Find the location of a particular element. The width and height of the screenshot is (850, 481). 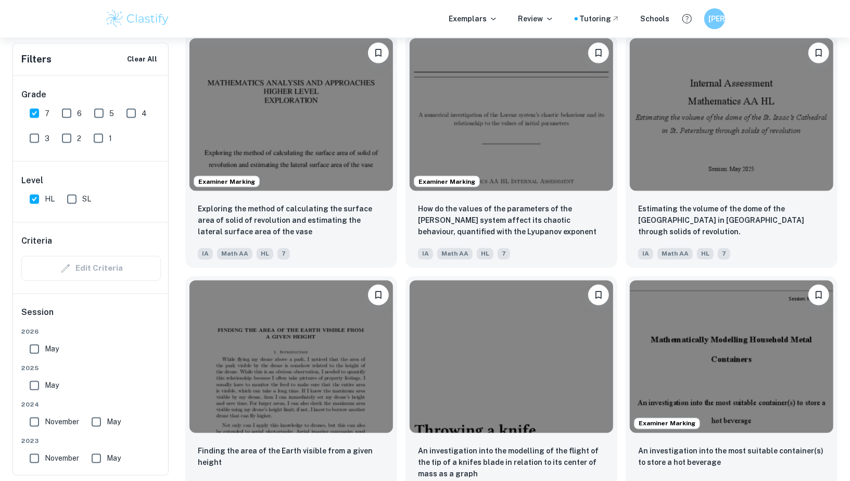

img: Math AA IA example thumbnail: Exploring the method of calculating the is located at coordinates (291, 114).